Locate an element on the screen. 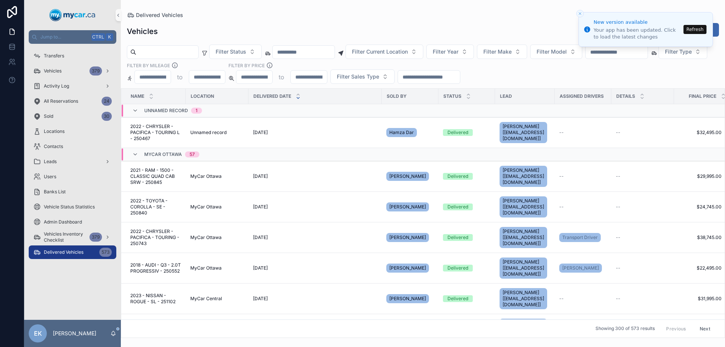 The width and height of the screenshot is (725, 347). span: 2022 - CHRYSLER - PACIFICA - TOURING L - 250467 is located at coordinates (156, 133).